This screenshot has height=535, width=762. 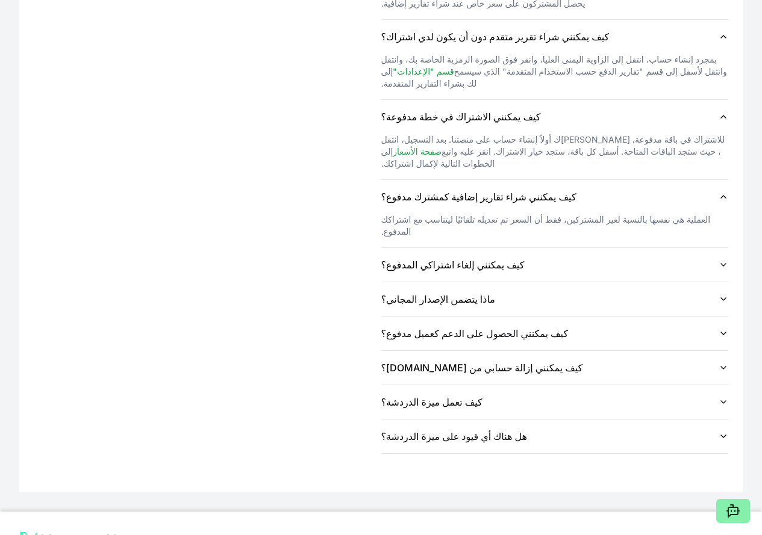 I want to click on button: كيف يمكنني شراء تقارير إضافية كمشترك مدفوع؟, so click(x=555, y=197).